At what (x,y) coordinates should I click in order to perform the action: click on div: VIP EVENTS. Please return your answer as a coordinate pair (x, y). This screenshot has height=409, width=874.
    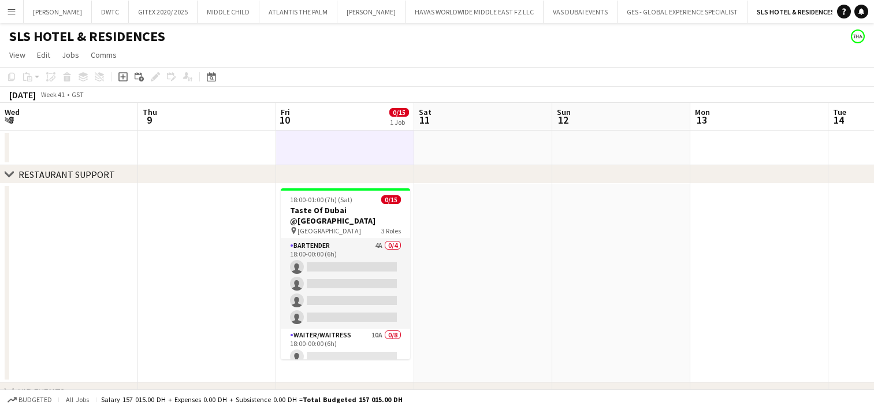
    Looking at the image, I should click on (42, 391).